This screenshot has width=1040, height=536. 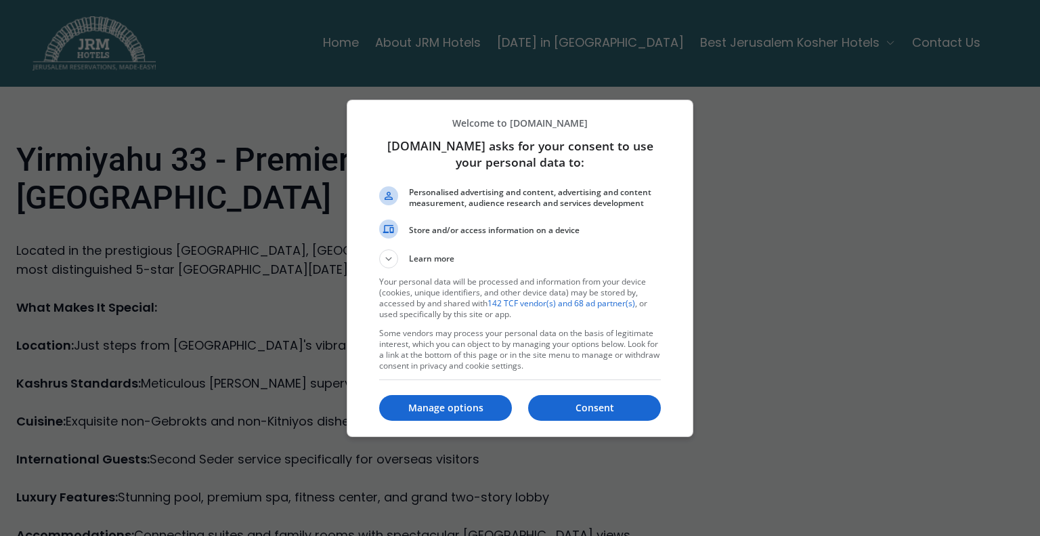 What do you see at coordinates (561, 303) in the screenshot?
I see `a: 142 TCF vendor(s) and 68 ad partner(s)` at bounding box center [561, 303].